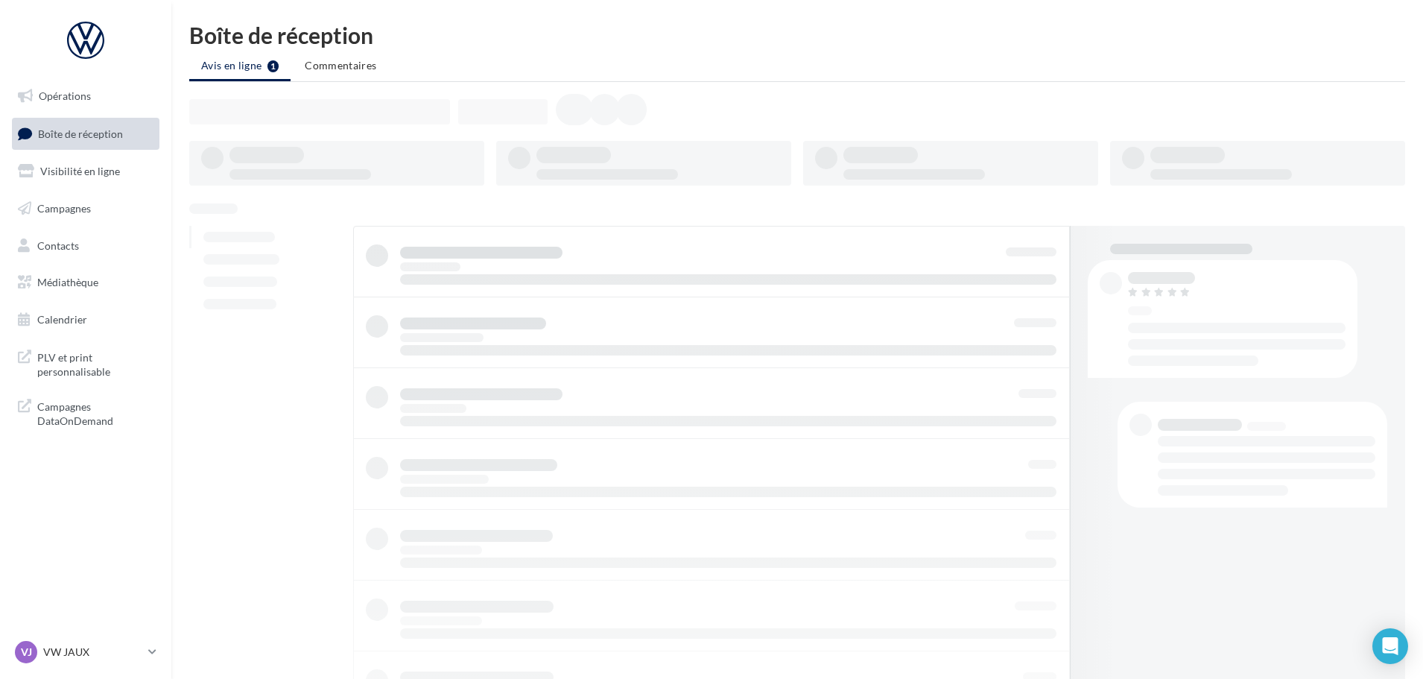  Describe the element at coordinates (68, 282) in the screenshot. I see `span: Médiathèque` at that location.